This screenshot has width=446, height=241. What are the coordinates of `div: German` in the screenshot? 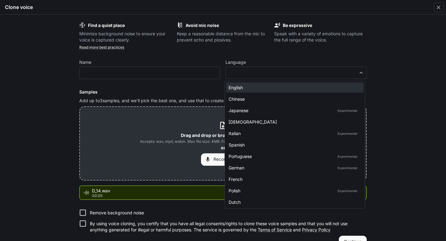 It's located at (294, 168).